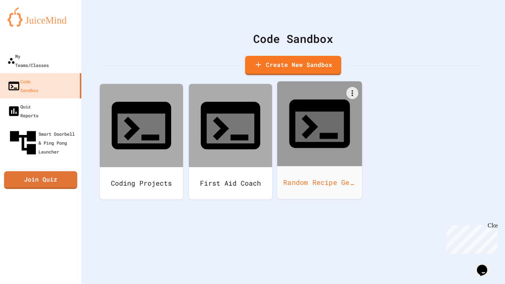 The height and width of the screenshot is (284, 505). I want to click on a: Create New Sandbox, so click(293, 65).